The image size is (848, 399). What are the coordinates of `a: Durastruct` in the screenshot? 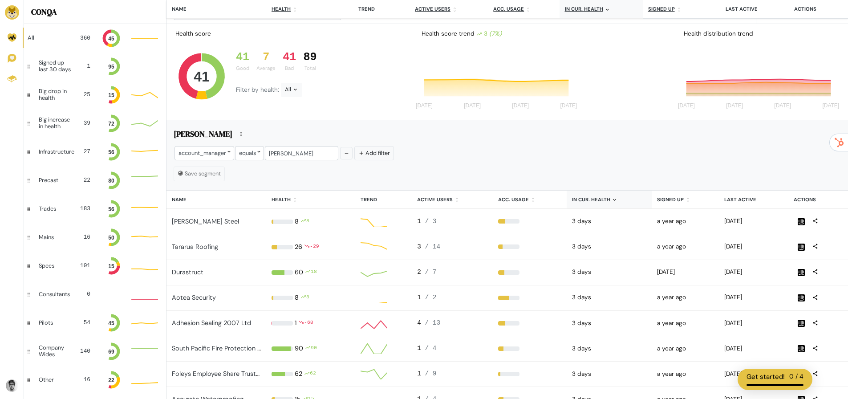 It's located at (187, 272).